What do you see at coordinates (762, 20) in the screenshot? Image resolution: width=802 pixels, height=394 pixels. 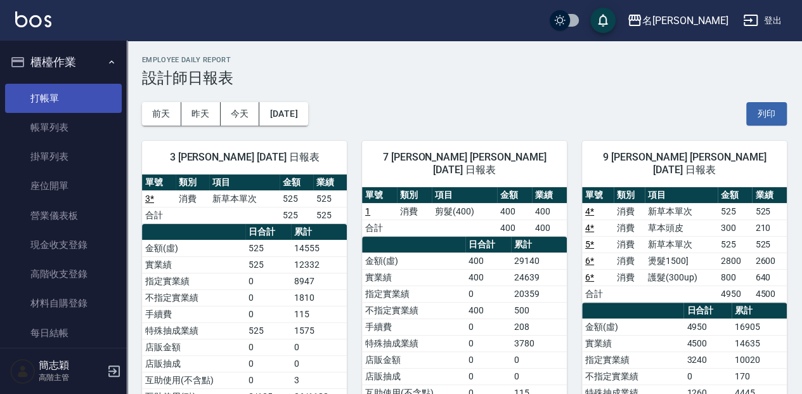 I see `button: 登出` at bounding box center [762, 20].